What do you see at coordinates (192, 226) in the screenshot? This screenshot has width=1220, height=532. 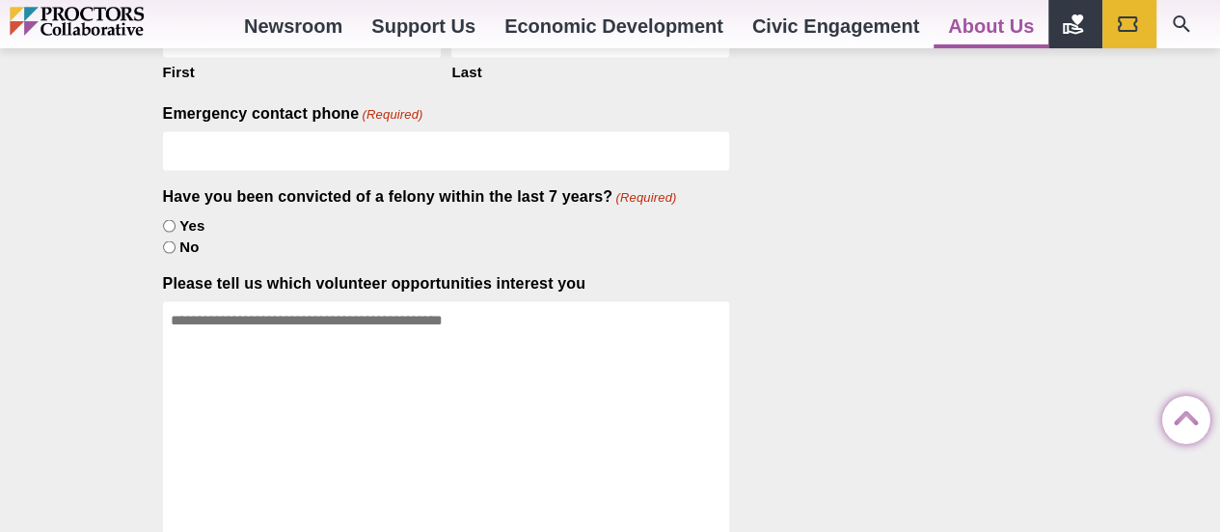 I see `label: Yes` at bounding box center [192, 226].